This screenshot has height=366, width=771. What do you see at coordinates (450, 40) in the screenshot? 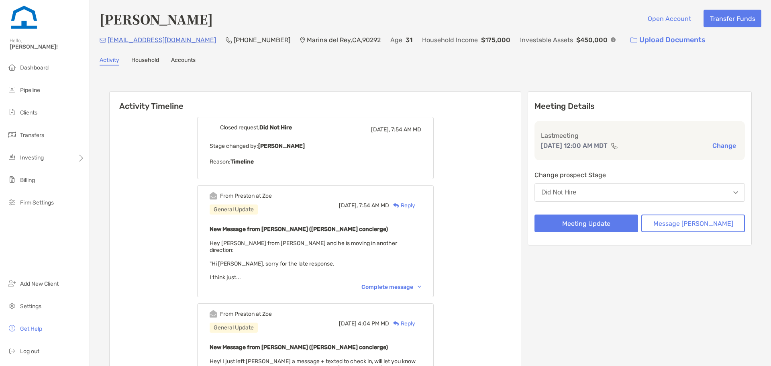
I see `p: Household Income` at bounding box center [450, 40].